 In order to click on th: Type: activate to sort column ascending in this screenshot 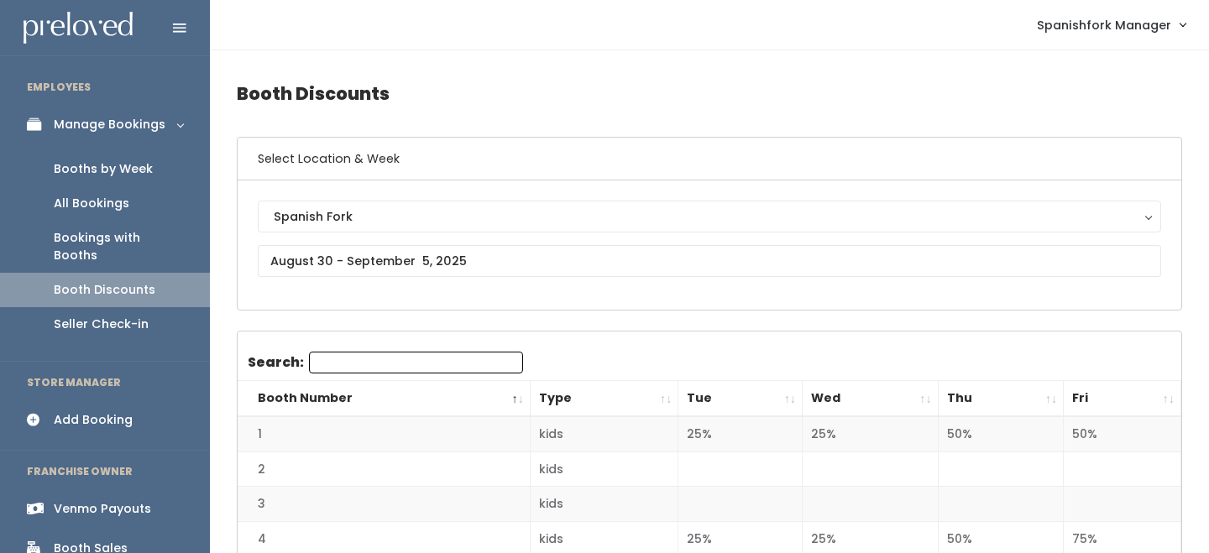, I will do `click(604, 399)`.